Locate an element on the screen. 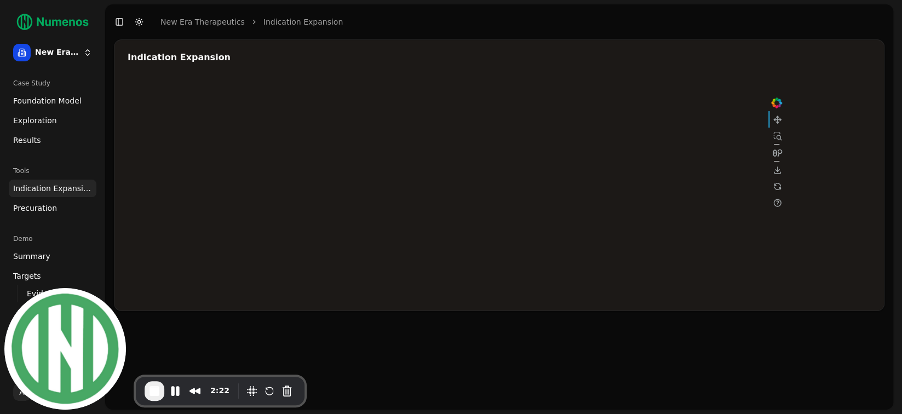  a: Summary is located at coordinates (53, 256).